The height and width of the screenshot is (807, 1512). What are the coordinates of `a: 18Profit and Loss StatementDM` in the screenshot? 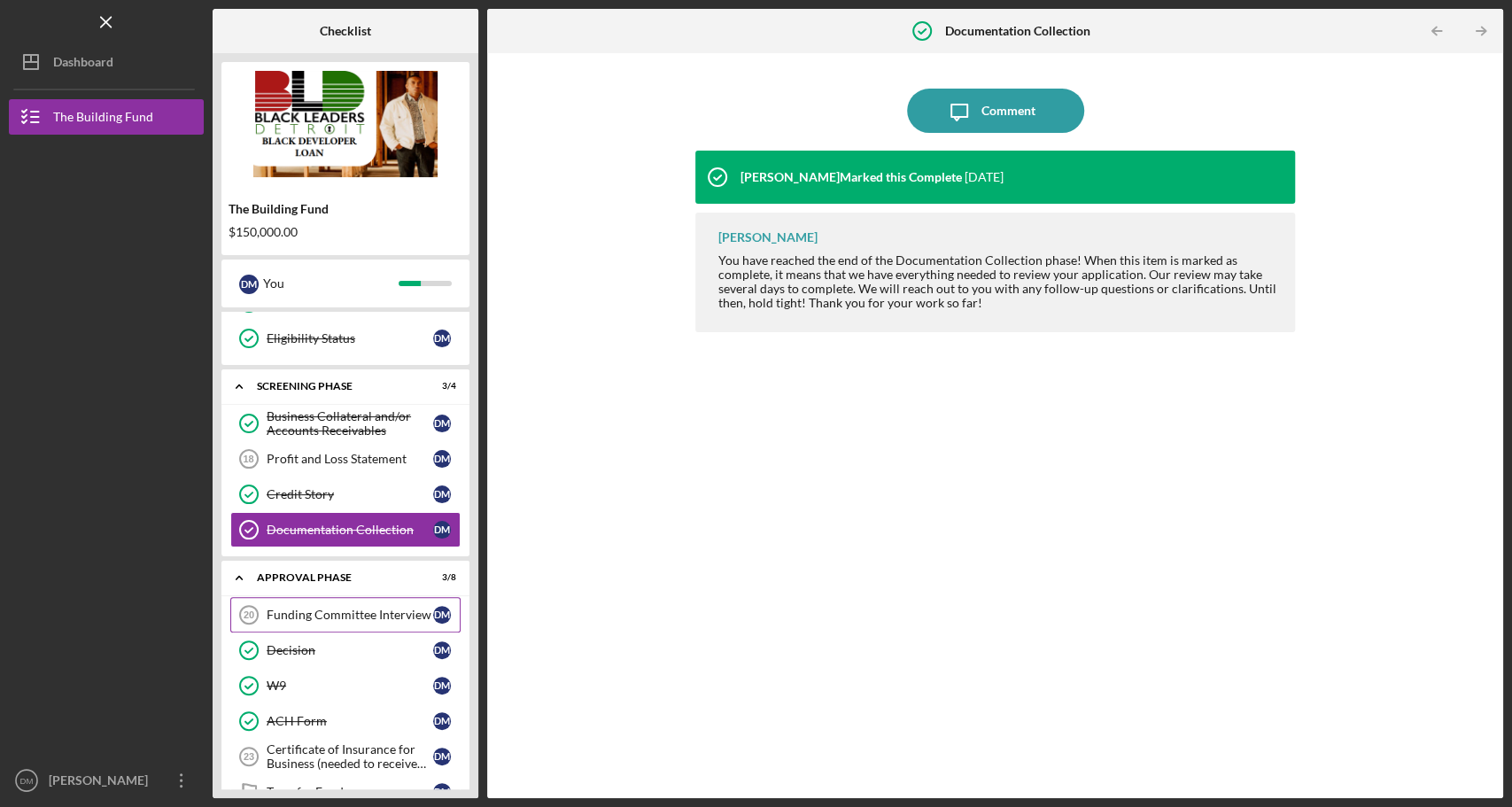 It's located at (345, 459).